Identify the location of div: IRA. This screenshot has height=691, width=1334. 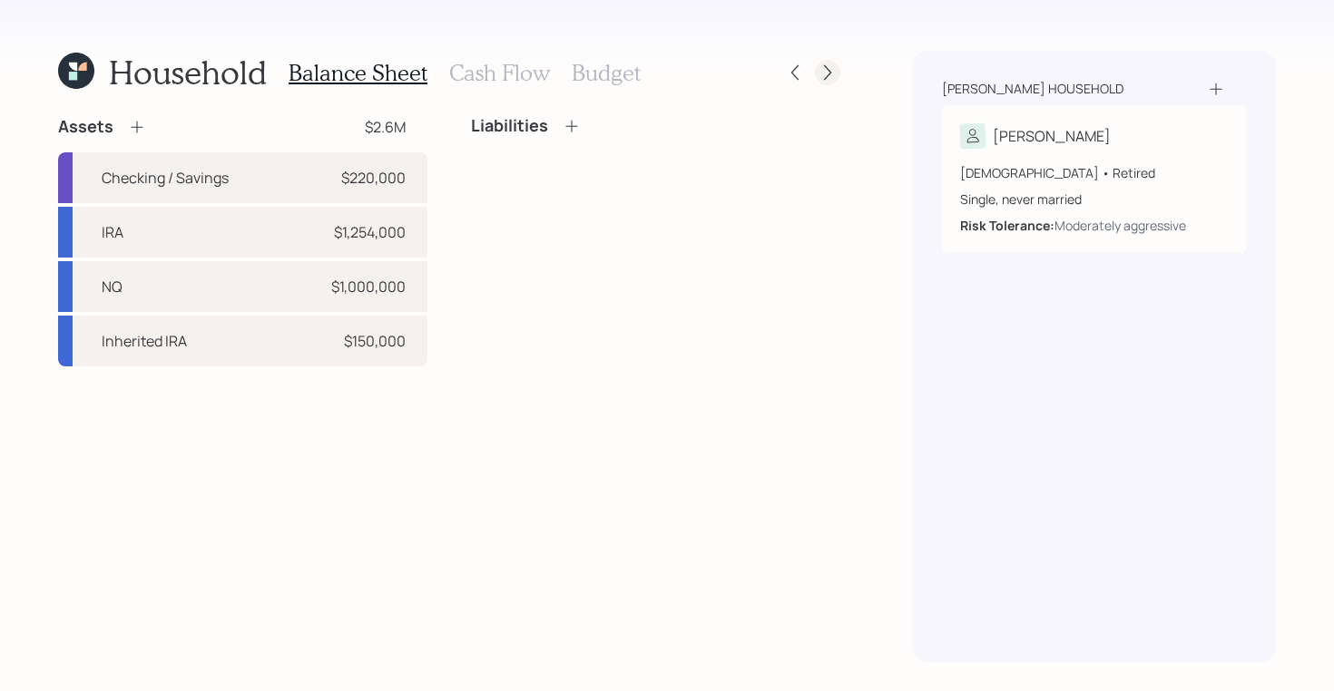
(113, 232).